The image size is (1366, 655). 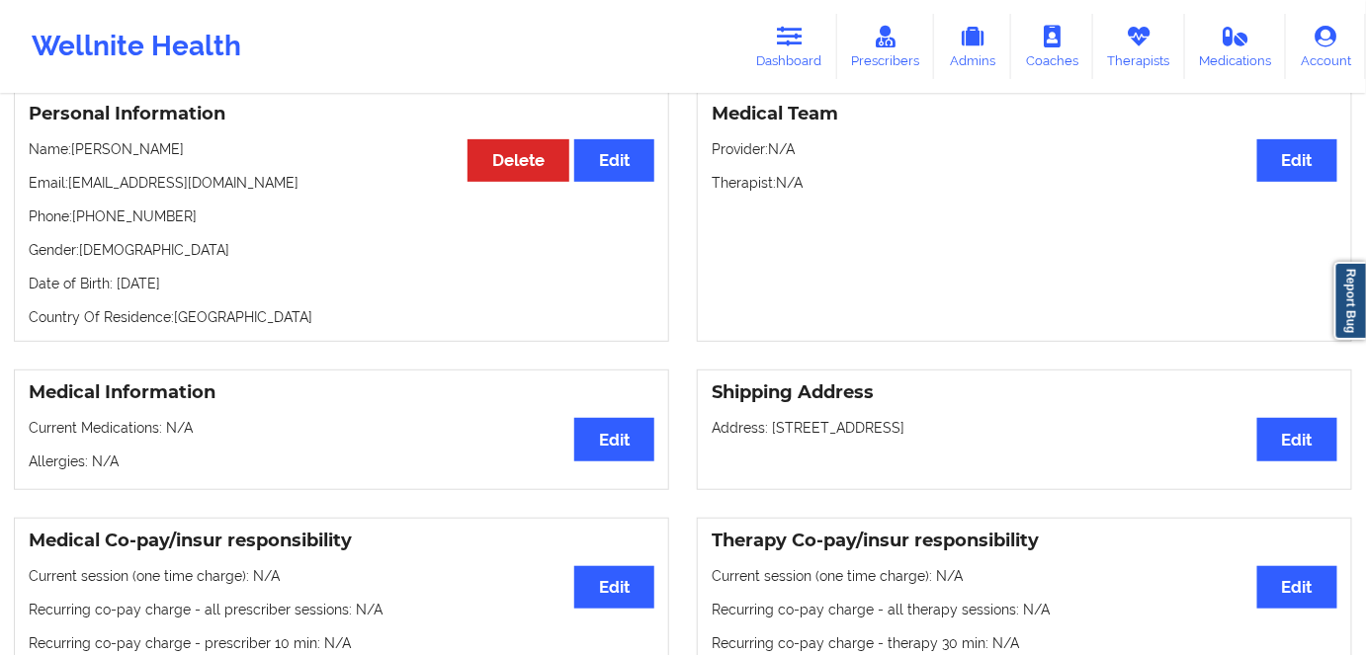 I want to click on p: Recurring co-pay charge - therapy 30 min : N/A, so click(x=1024, y=644).